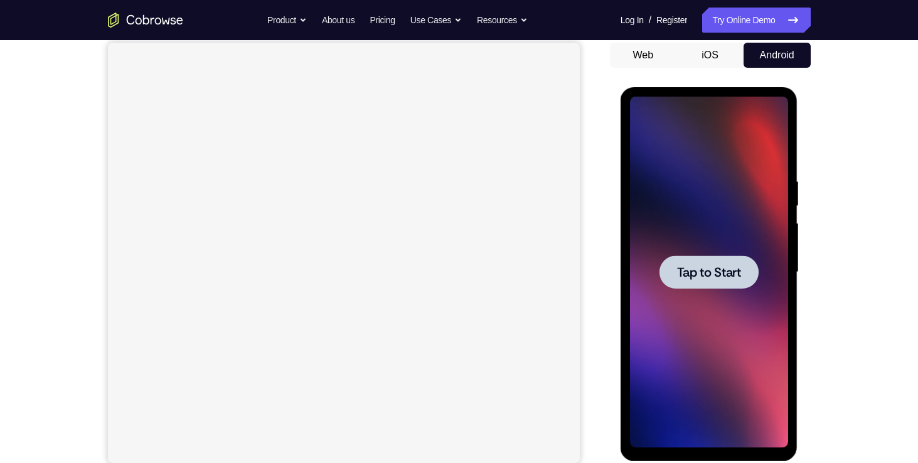  What do you see at coordinates (710, 55) in the screenshot?
I see `button: iOS` at bounding box center [710, 55].